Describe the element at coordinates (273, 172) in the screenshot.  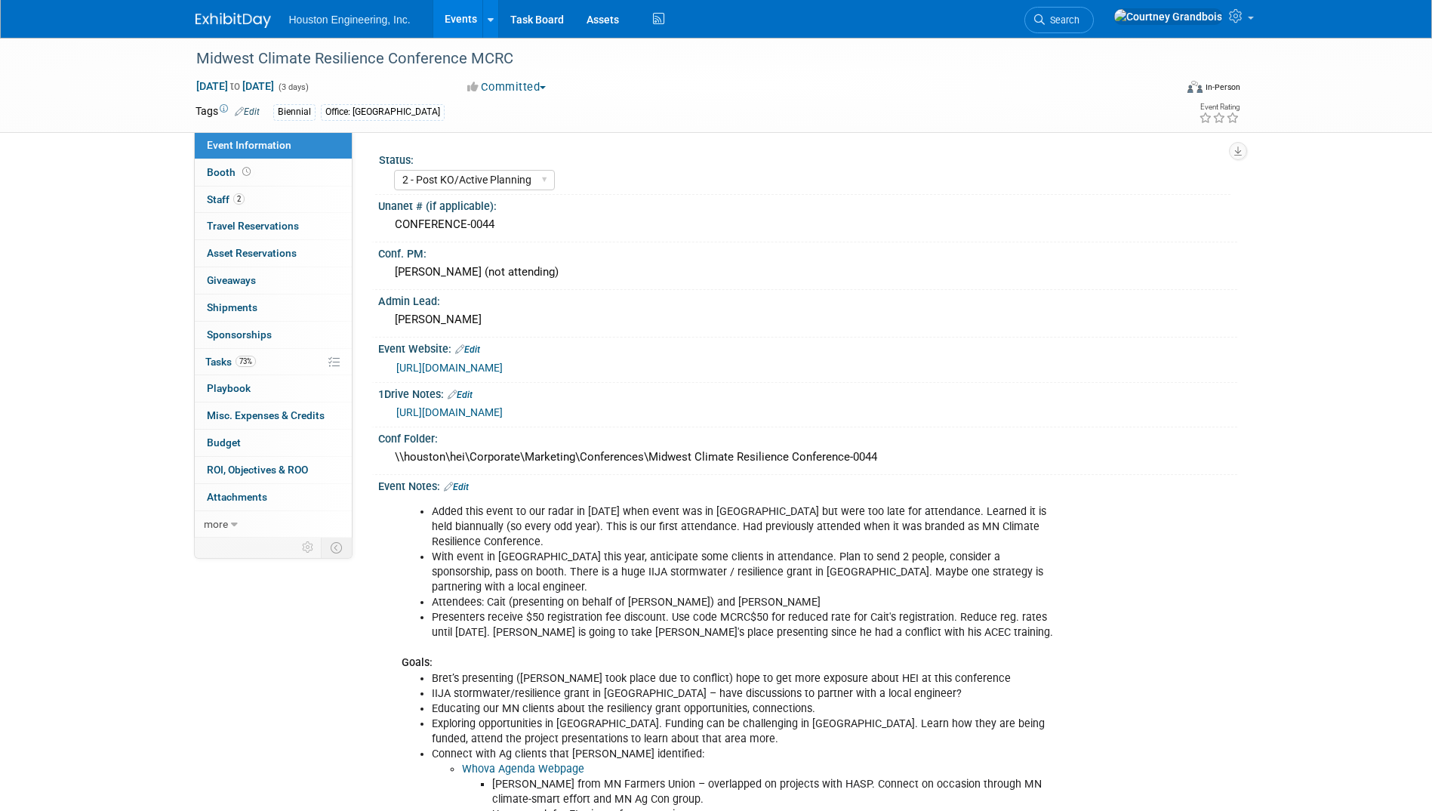
I see `a: Booth` at that location.